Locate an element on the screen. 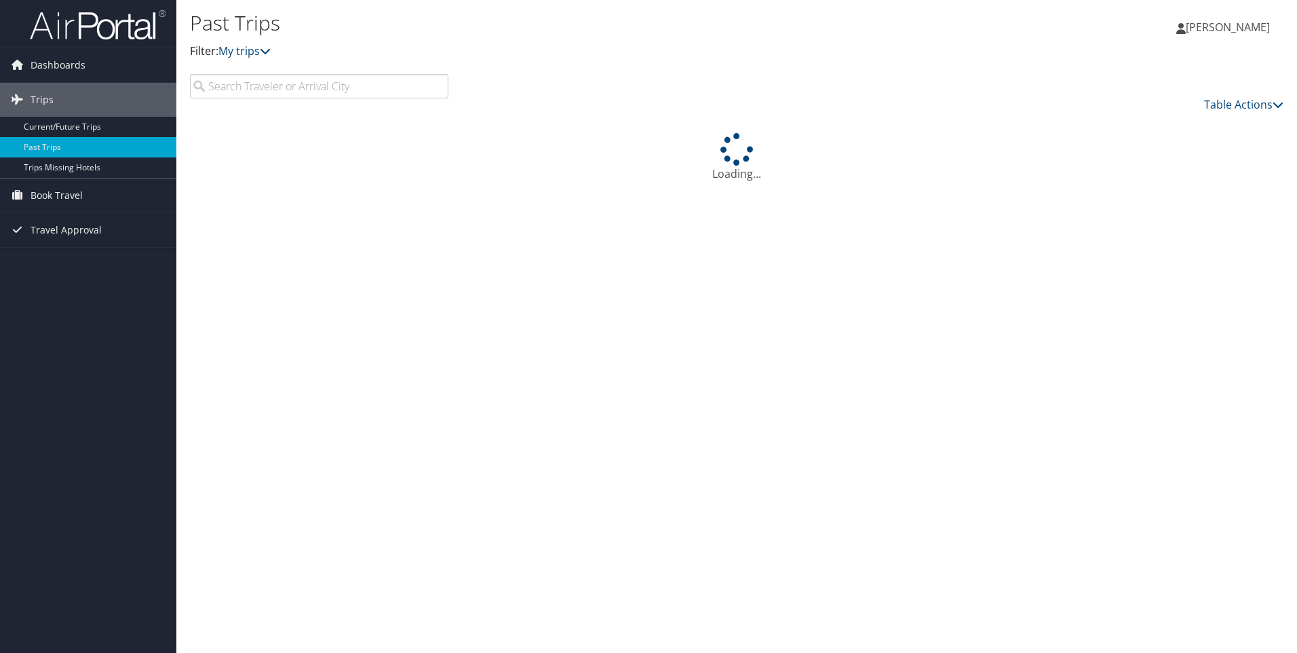 This screenshot has width=1297, height=653. input: Search Traveler or Arrival City is located at coordinates (319, 86).